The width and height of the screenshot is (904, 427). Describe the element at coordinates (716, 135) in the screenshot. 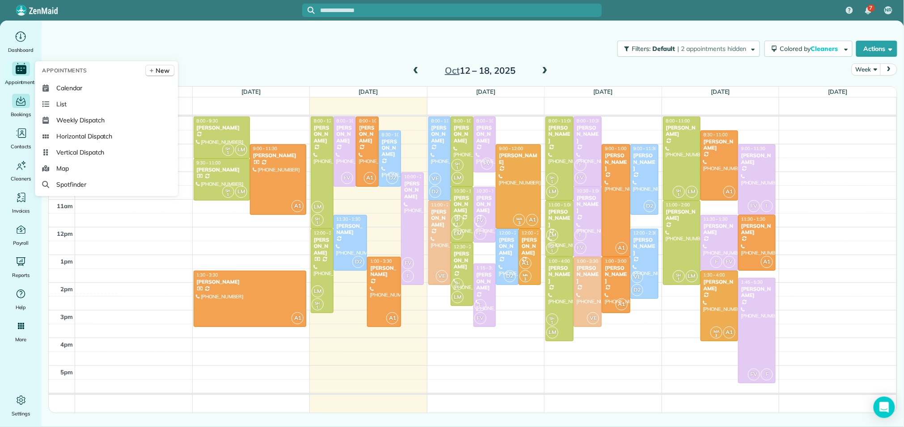

I see `span: 8:30 - 11:00` at that location.